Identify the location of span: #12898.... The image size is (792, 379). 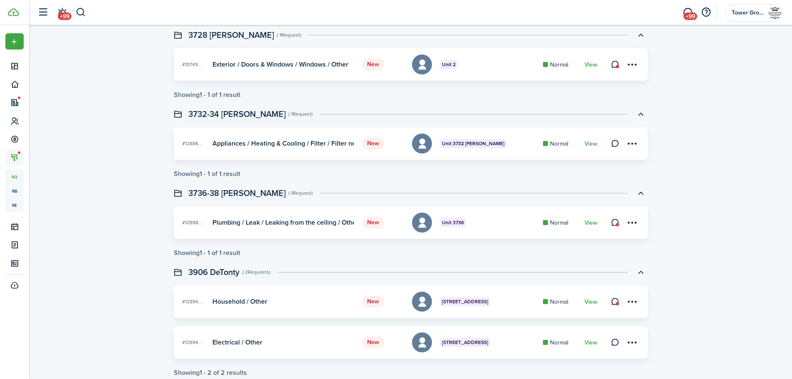
(192, 222).